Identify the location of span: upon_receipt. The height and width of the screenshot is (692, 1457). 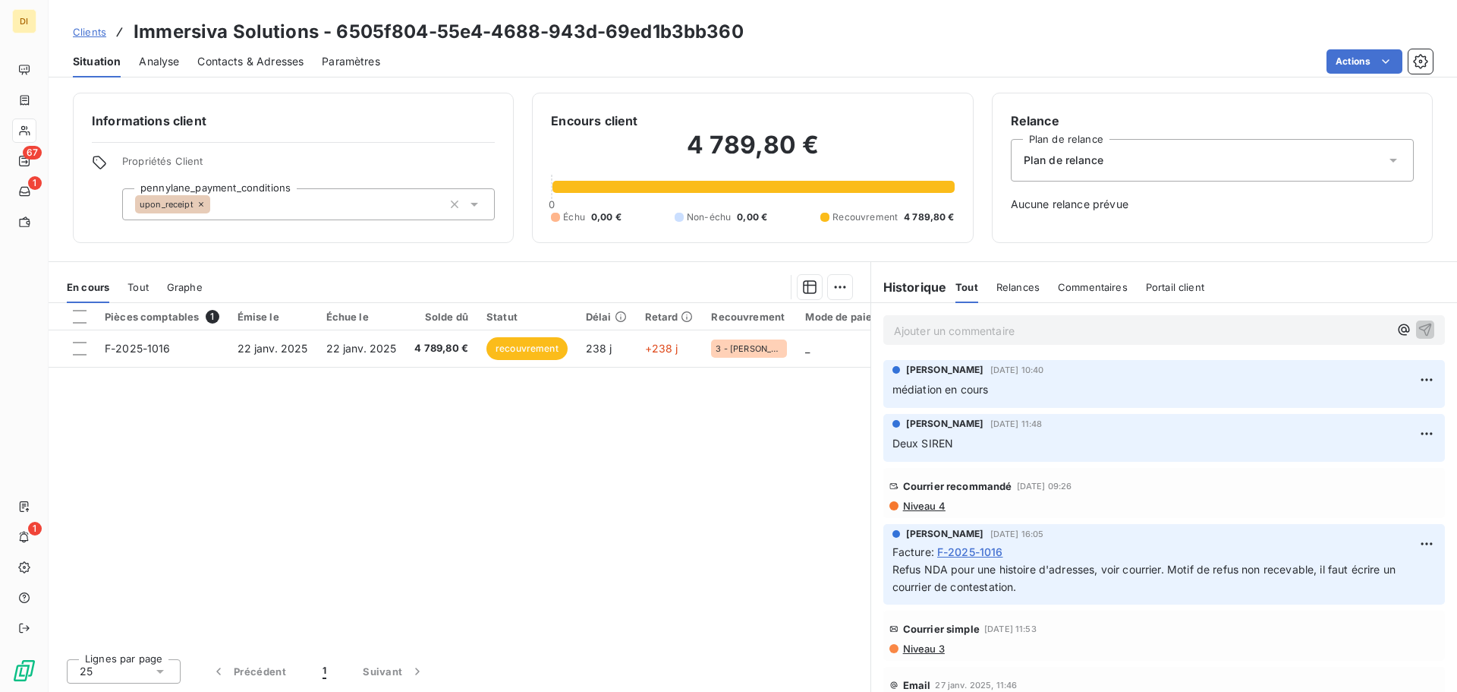
(166, 204).